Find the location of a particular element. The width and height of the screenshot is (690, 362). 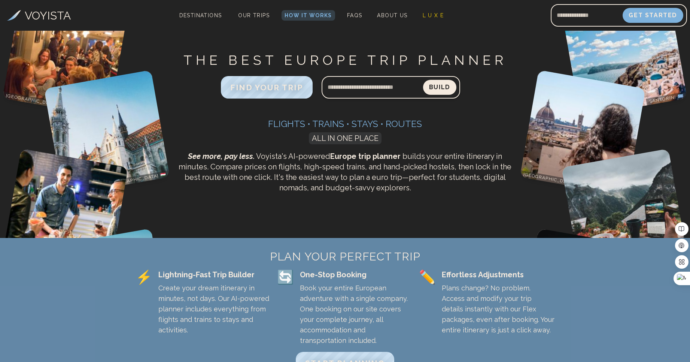

a: FIND YOUR TRIP is located at coordinates (267, 88).